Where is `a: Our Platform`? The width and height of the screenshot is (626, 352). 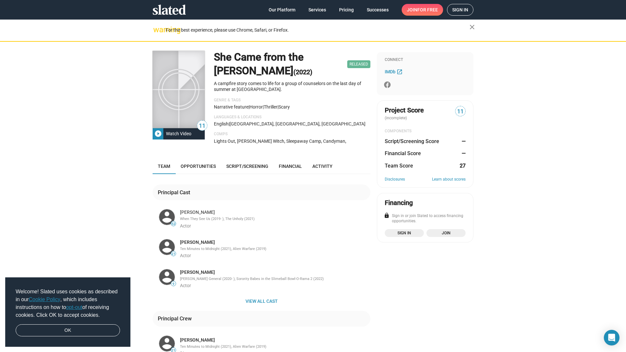
a: Our Platform is located at coordinates (282, 10).